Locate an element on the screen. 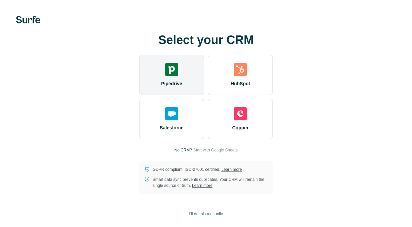 This screenshot has width=412, height=227. p: No CRM? is located at coordinates (183, 150).